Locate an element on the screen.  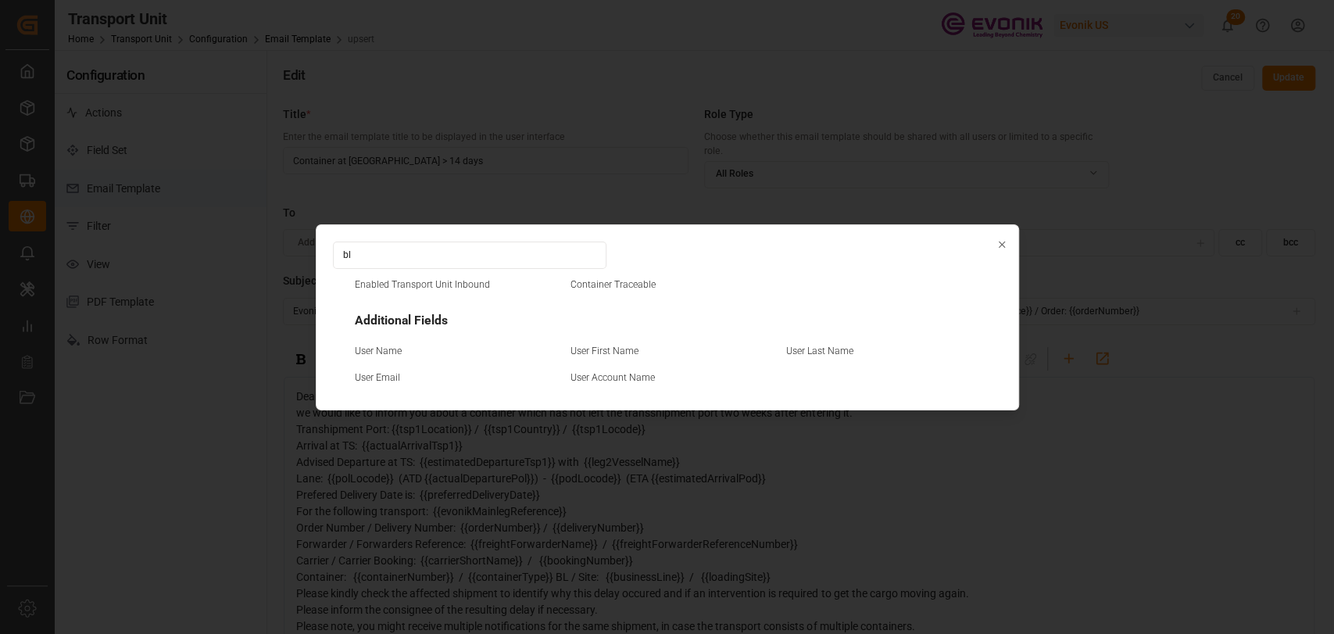
small: User First Name is located at coordinates (604, 351).